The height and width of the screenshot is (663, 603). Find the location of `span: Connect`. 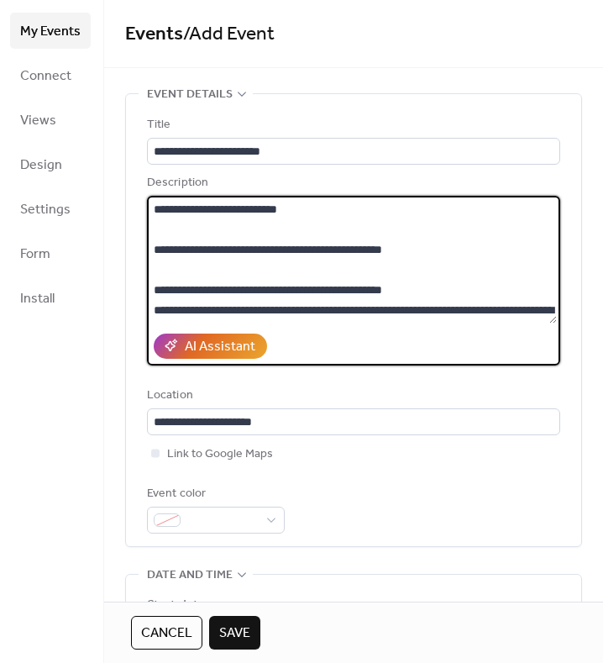

span: Connect is located at coordinates (45, 76).